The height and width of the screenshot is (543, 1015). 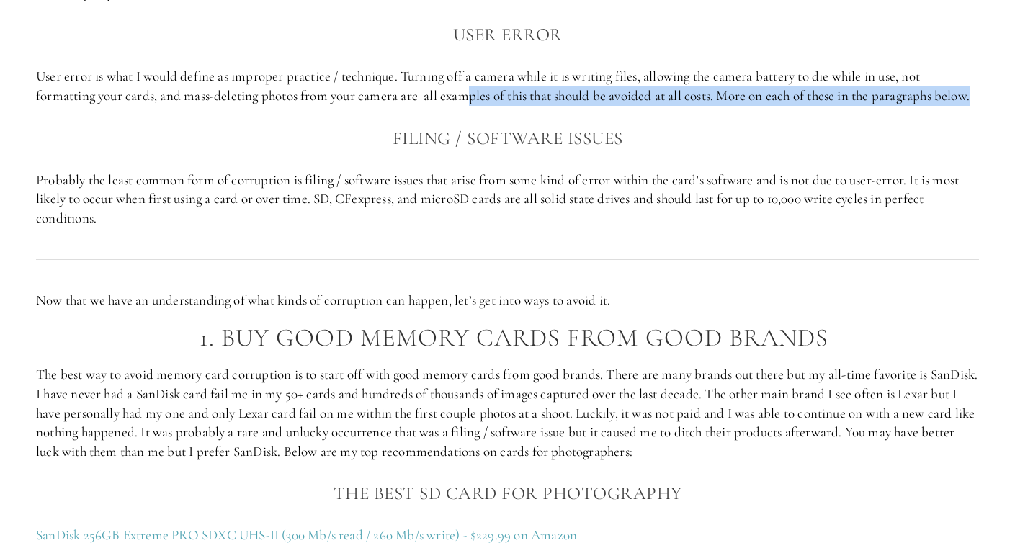 What do you see at coordinates (507, 300) in the screenshot?
I see `p: Now that we have an understanding of what kinds of corruption can happen, let’s get into ways to ...` at bounding box center [507, 300].